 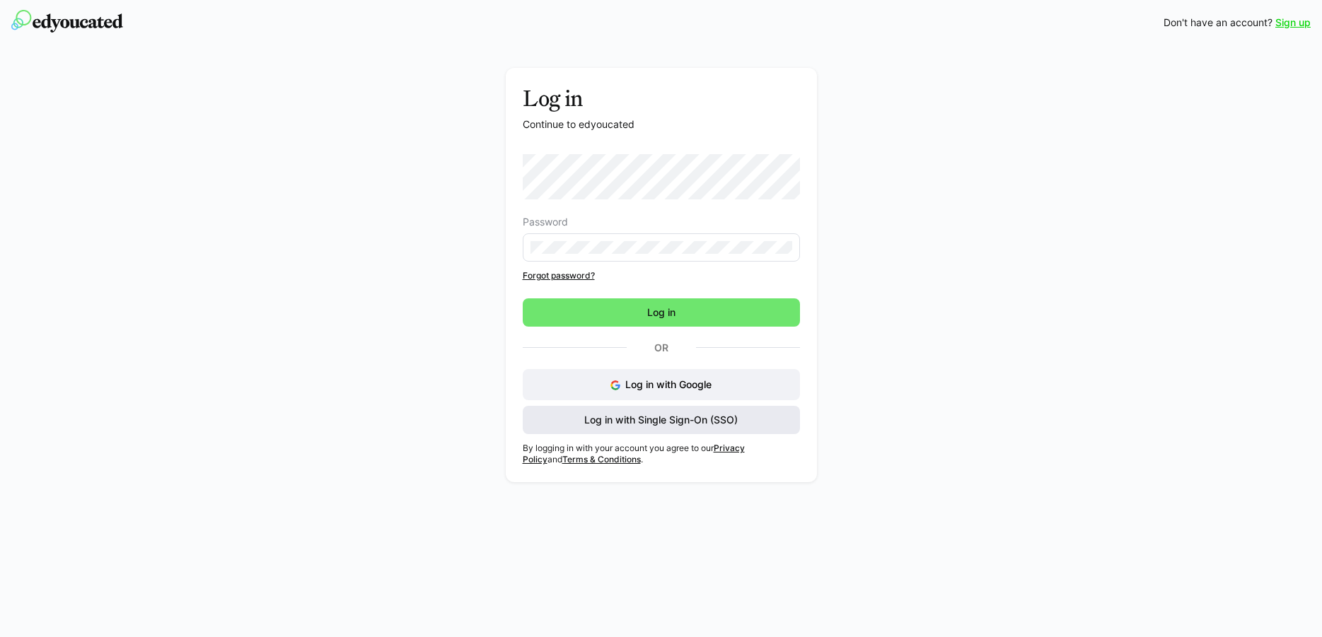 I want to click on span: Log in with Google, so click(x=668, y=384).